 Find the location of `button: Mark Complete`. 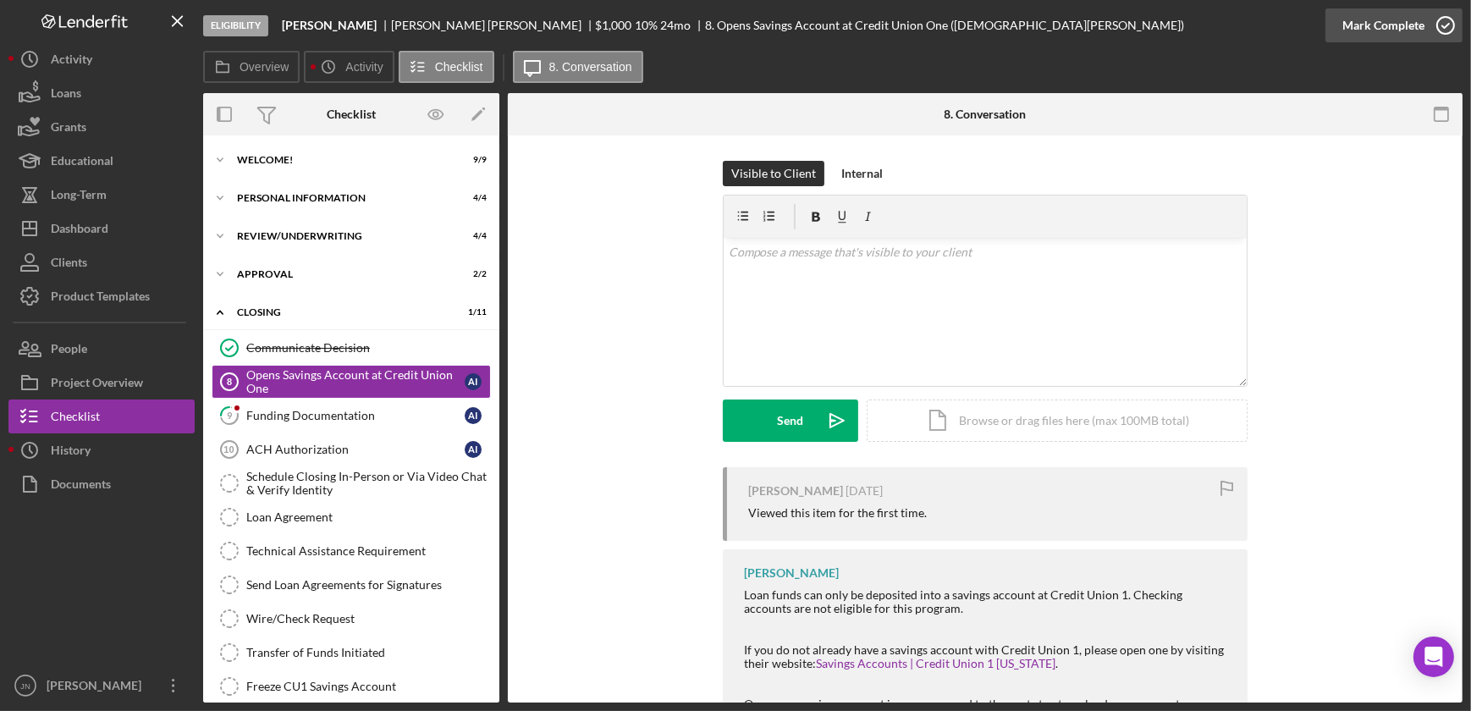

button: Mark Complete is located at coordinates (1394, 25).